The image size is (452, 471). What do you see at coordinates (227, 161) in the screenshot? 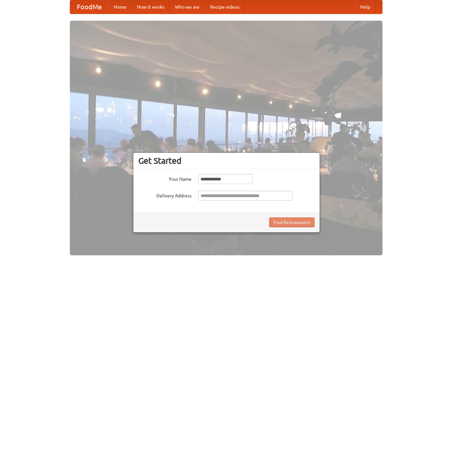
I see `h3: Get Started` at bounding box center [227, 161].